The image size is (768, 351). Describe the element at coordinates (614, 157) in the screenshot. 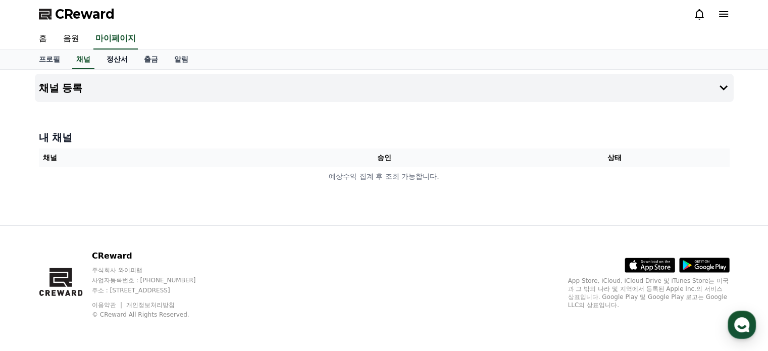

I see `th: 상태` at that location.